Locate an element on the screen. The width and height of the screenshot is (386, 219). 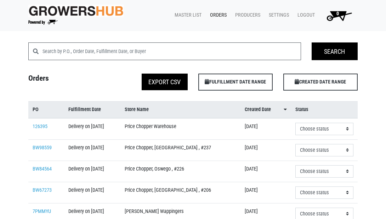
span: Store Name is located at coordinates (137, 110).